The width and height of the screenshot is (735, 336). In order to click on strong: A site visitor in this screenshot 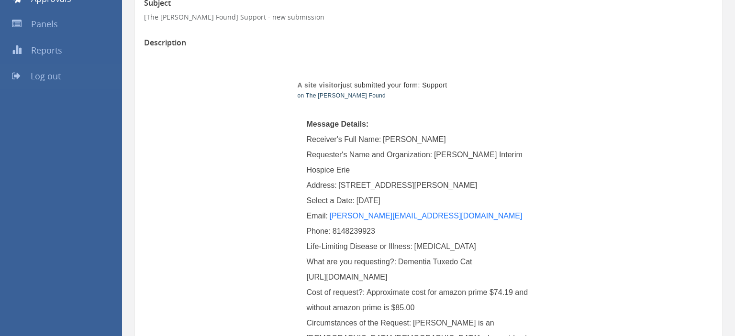, I will do `click(319, 85)`.